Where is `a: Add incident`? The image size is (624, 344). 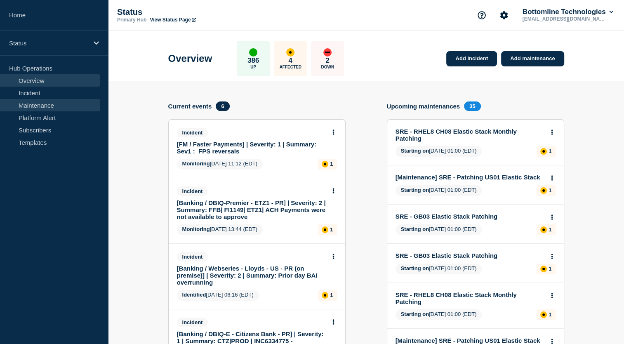 a: Add incident is located at coordinates (472, 59).